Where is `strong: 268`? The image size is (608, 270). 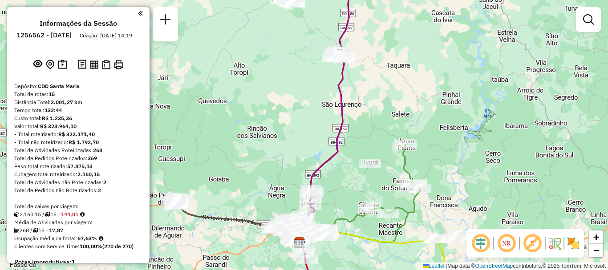 strong: 268 is located at coordinates (97, 150).